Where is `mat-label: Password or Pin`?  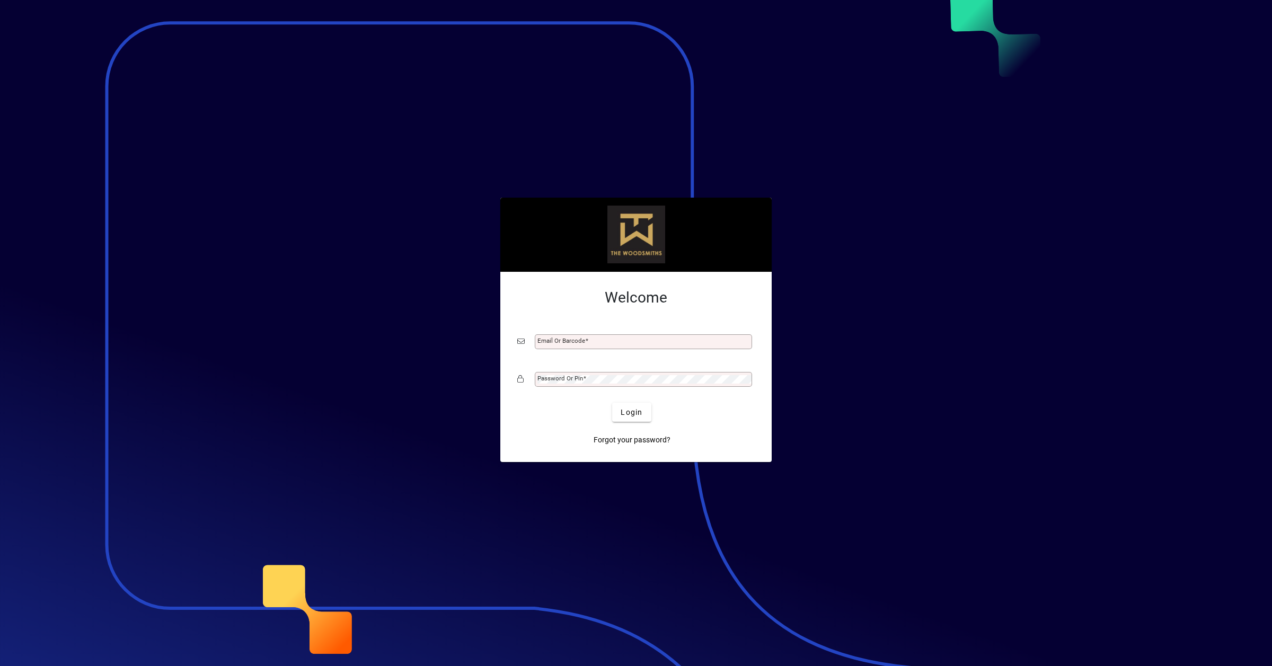 mat-label: Password or Pin is located at coordinates (560, 379).